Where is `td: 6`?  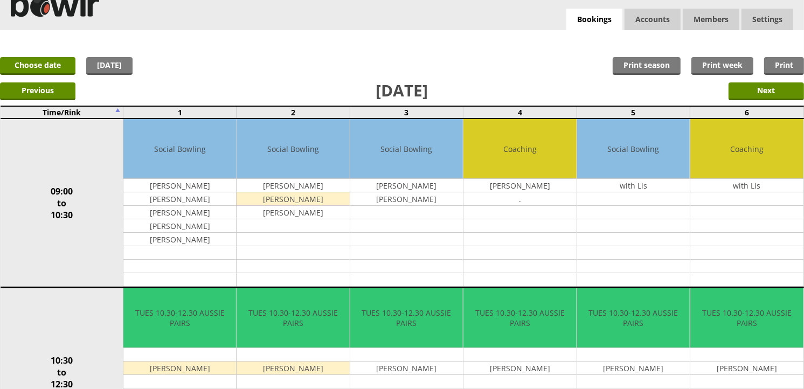
td: 6 is located at coordinates (747, 112).